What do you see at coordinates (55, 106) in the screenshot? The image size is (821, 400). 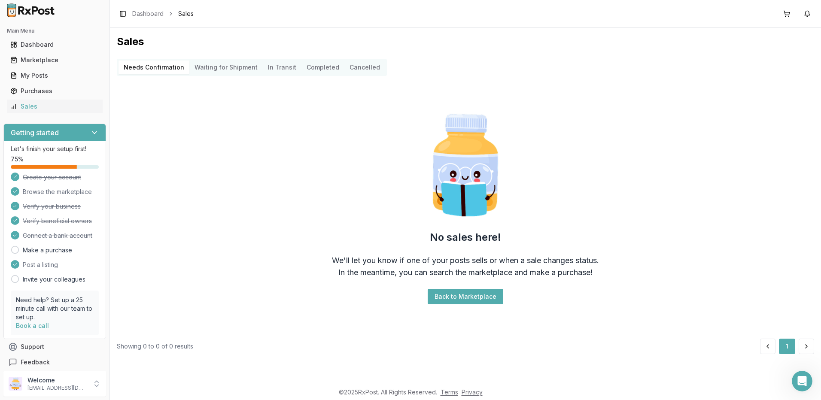 I see `div: Sales` at bounding box center [55, 106].